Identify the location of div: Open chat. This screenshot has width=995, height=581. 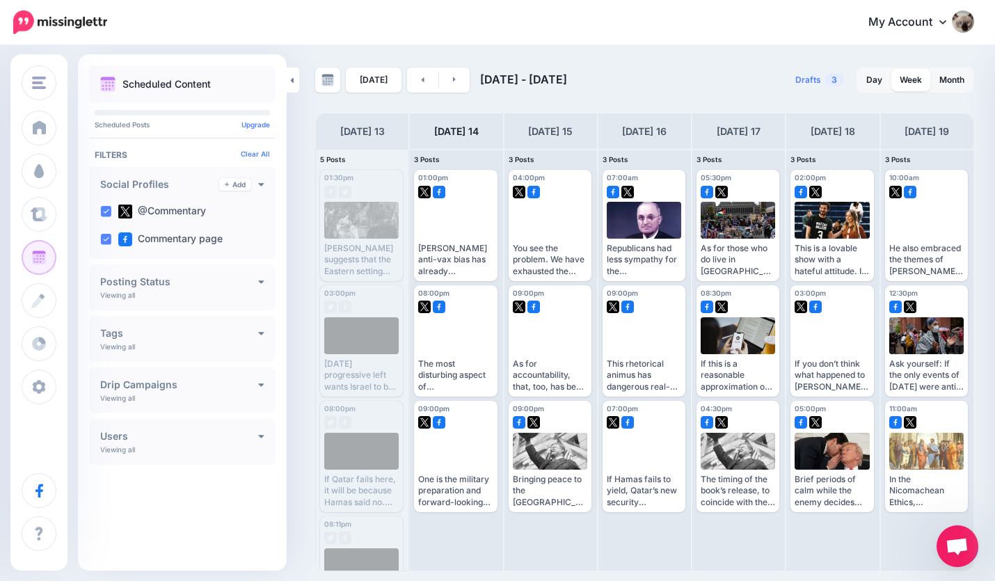
(958, 546).